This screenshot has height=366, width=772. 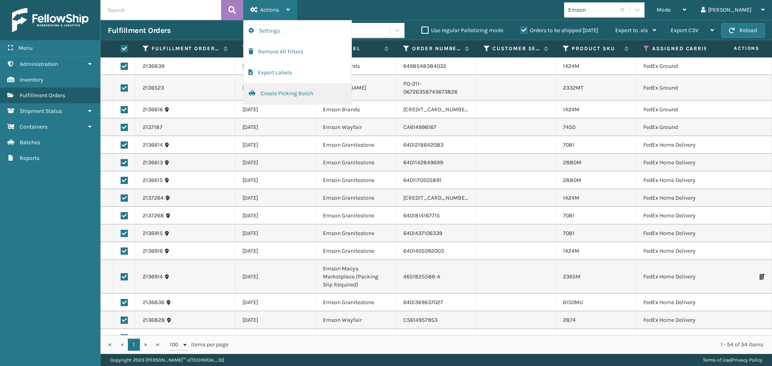 I want to click on td: CS614957953, so click(x=436, y=320).